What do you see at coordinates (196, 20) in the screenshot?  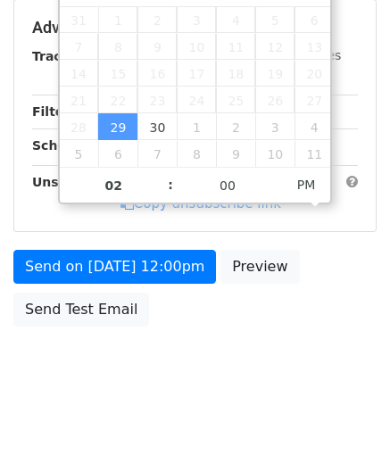 I see `span: September 3, 2025` at bounding box center [196, 20].